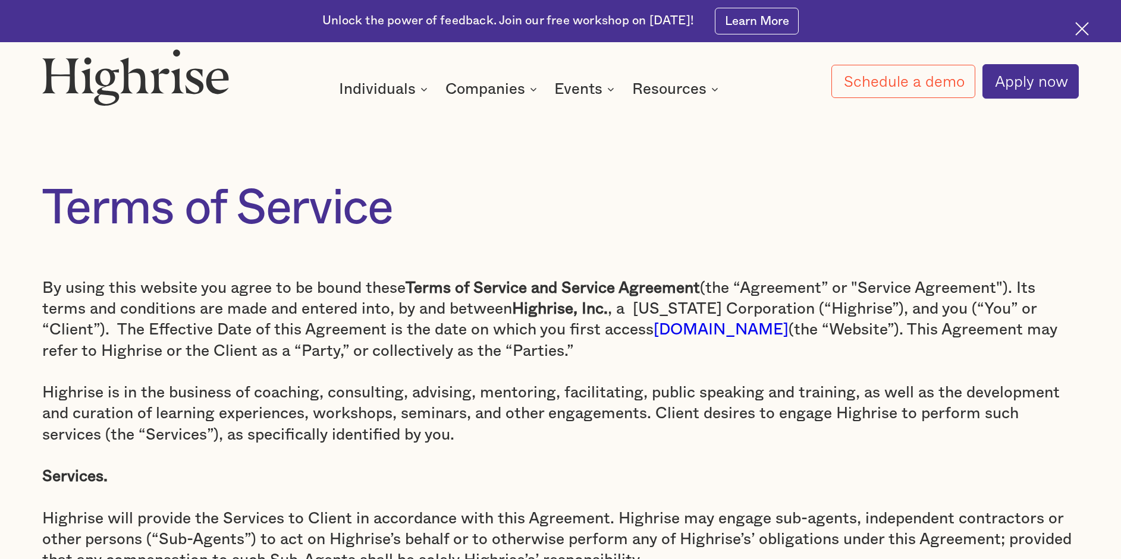 The image size is (1121, 559). I want to click on strong: Terms of Service and Service Agreement, so click(552, 288).